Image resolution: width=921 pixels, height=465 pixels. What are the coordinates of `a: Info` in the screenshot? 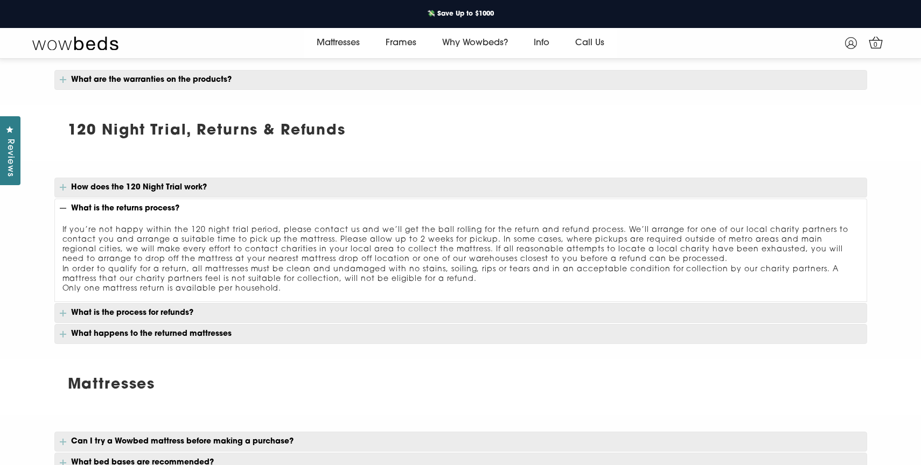 It's located at (541, 43).